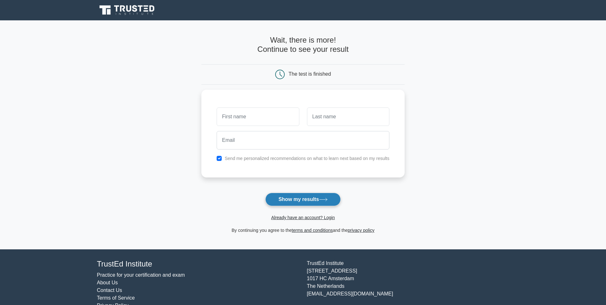 The height and width of the screenshot is (305, 606). I want to click on input: Email, so click(303, 140).